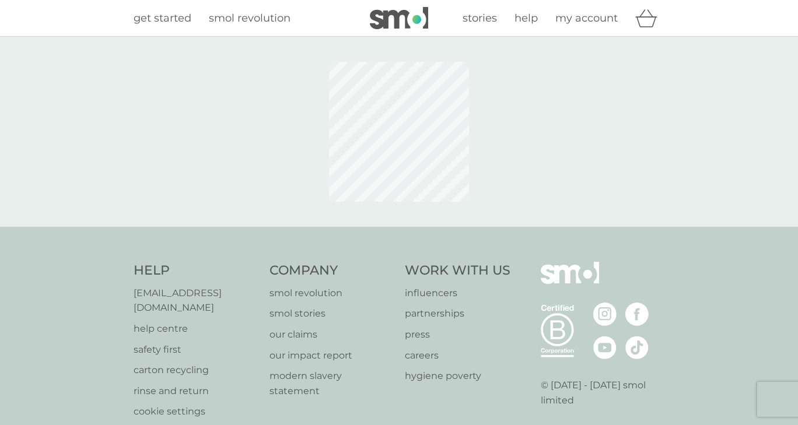 Image resolution: width=798 pixels, height=425 pixels. What do you see at coordinates (586, 18) in the screenshot?
I see `a: my account` at bounding box center [586, 18].